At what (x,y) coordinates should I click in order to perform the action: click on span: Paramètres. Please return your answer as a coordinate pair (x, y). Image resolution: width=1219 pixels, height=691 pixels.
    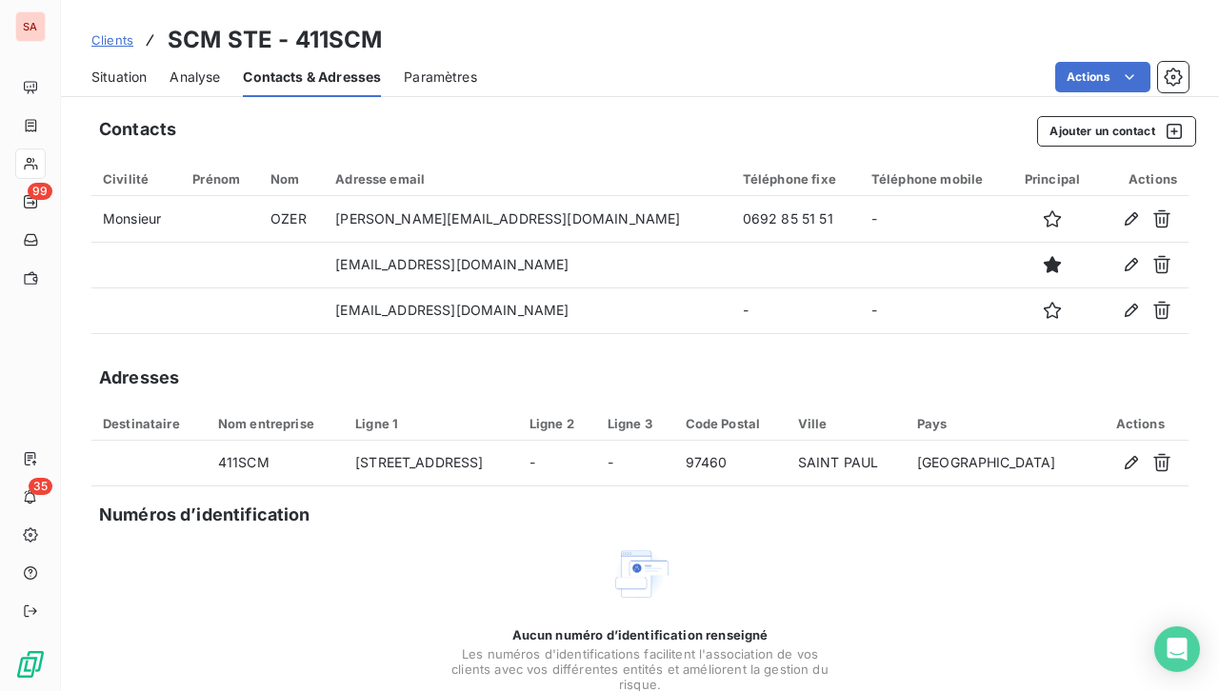
    Looking at the image, I should click on (440, 77).